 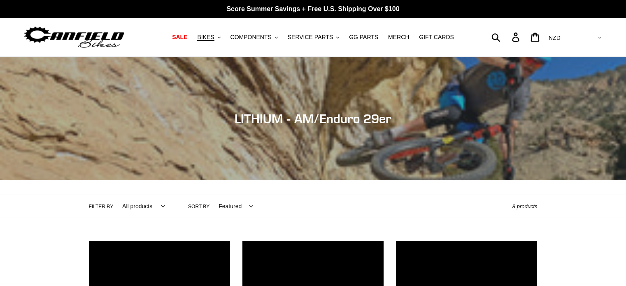 I want to click on label: Sort by, so click(x=199, y=207).